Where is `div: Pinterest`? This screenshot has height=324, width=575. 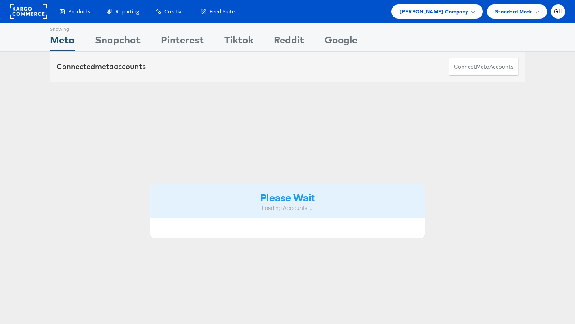 div: Pinterest is located at coordinates (182, 42).